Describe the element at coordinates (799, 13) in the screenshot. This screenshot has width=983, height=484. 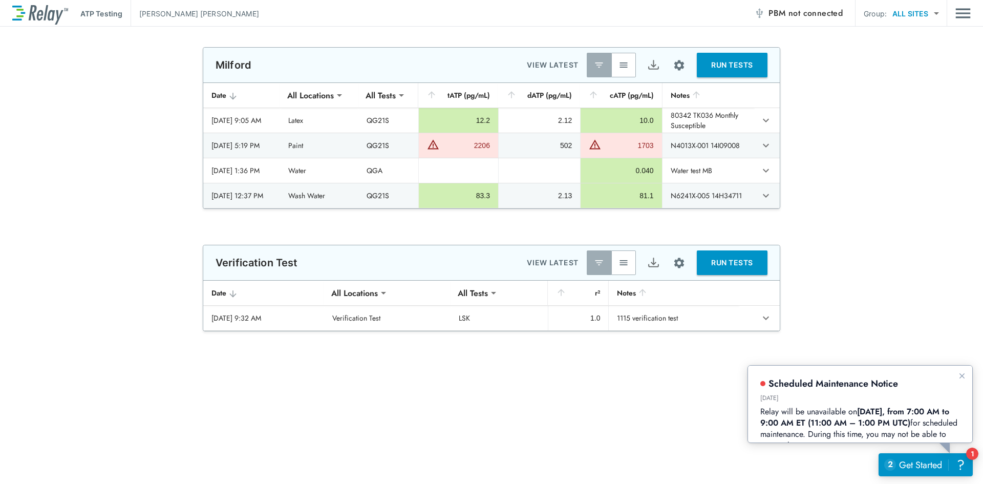
I see `button: PBM not connected` at that location.